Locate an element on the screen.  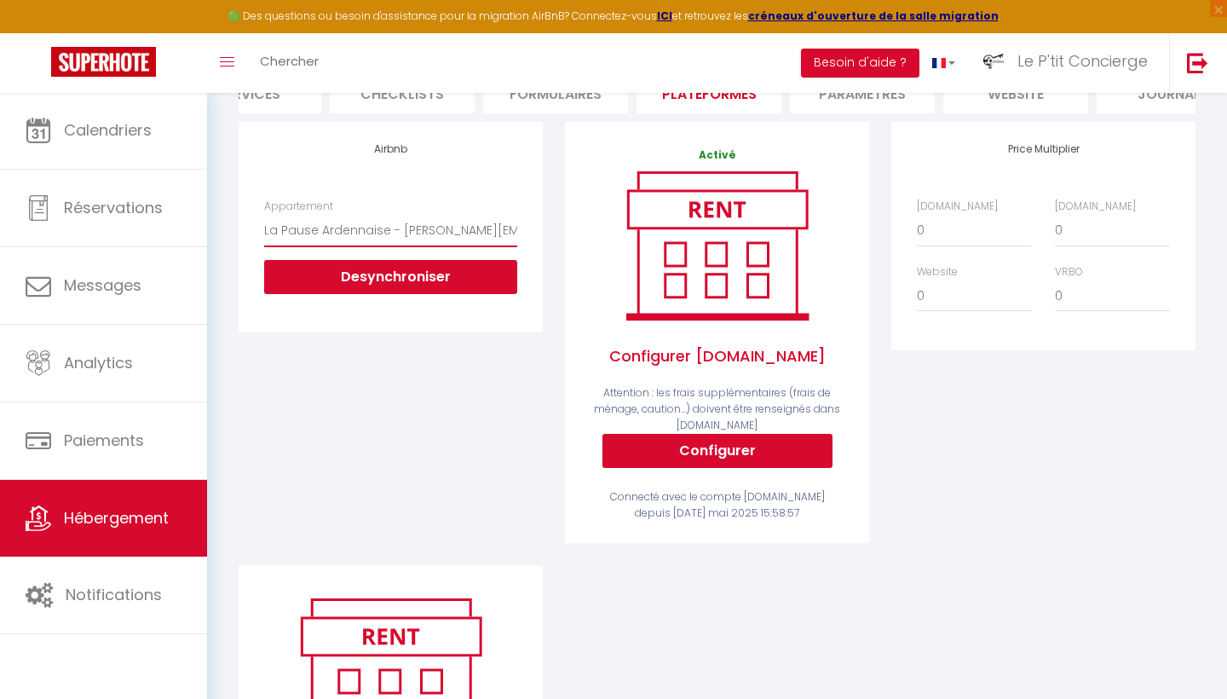
img: Super Booking is located at coordinates (103, 61).